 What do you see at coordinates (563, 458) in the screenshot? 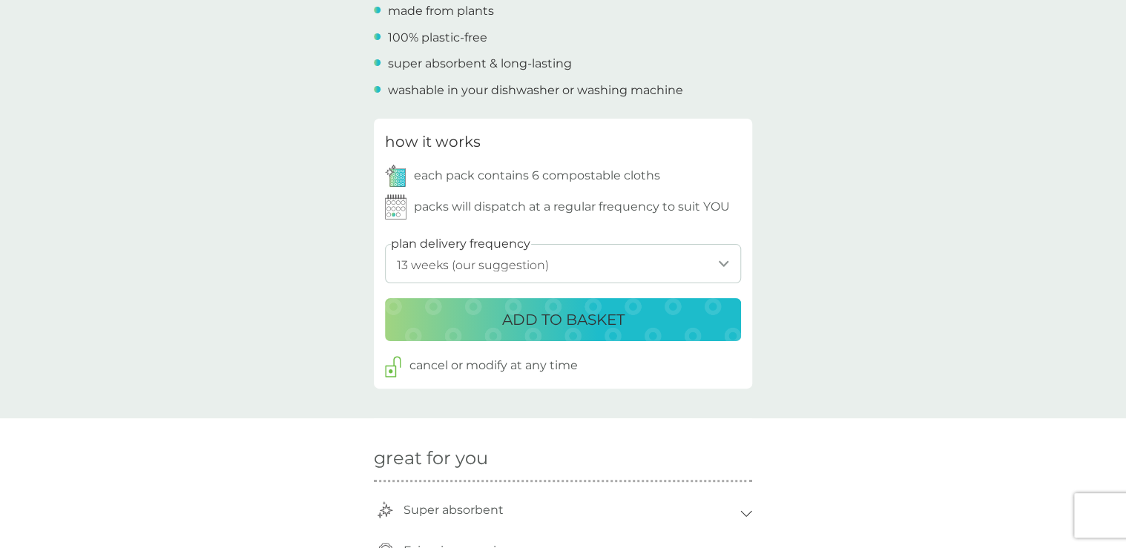
I see `h2: great for you` at bounding box center [563, 458].